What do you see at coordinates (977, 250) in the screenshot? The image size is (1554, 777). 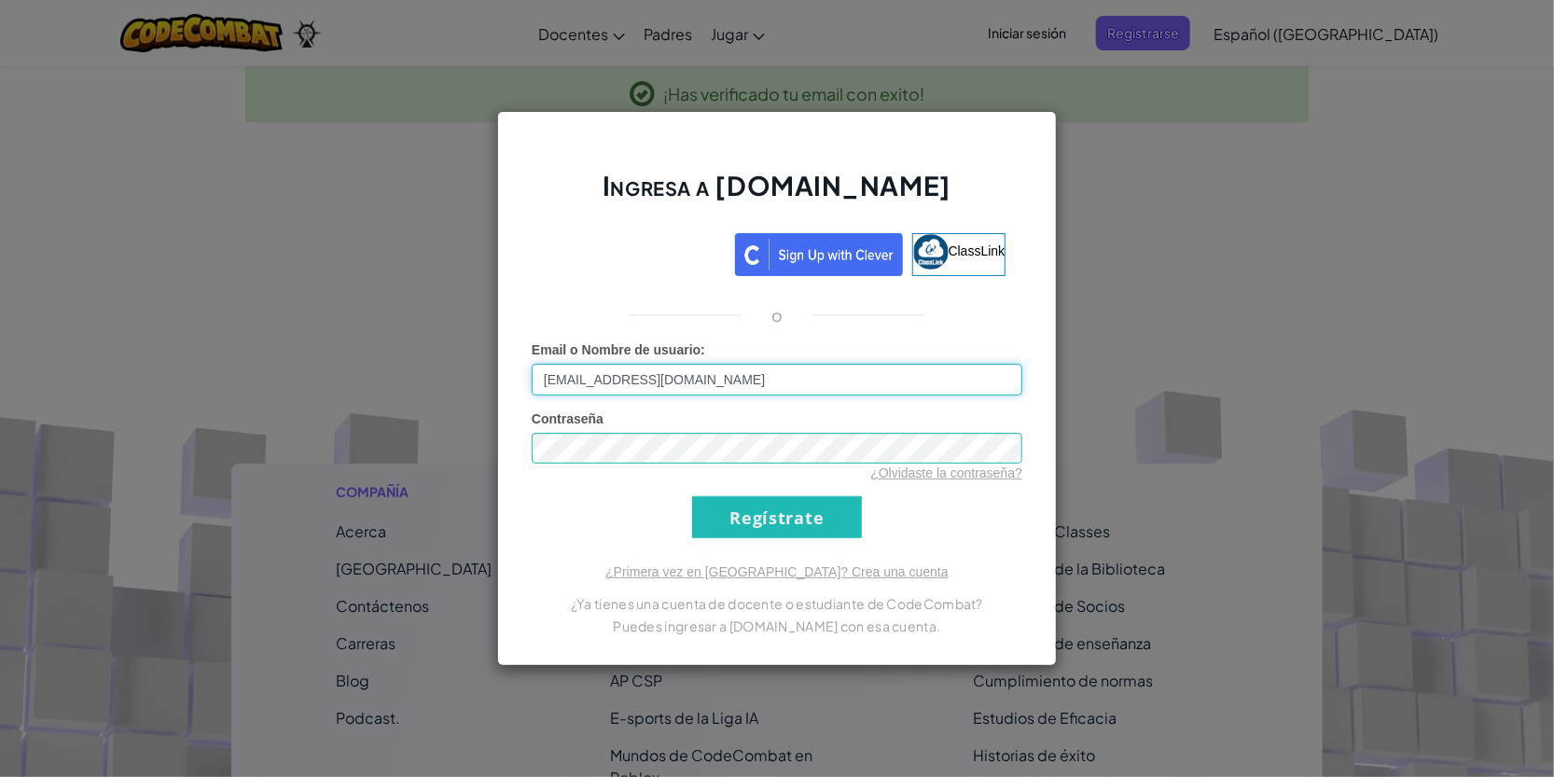 I see `span: ClassLink` at bounding box center [977, 250].